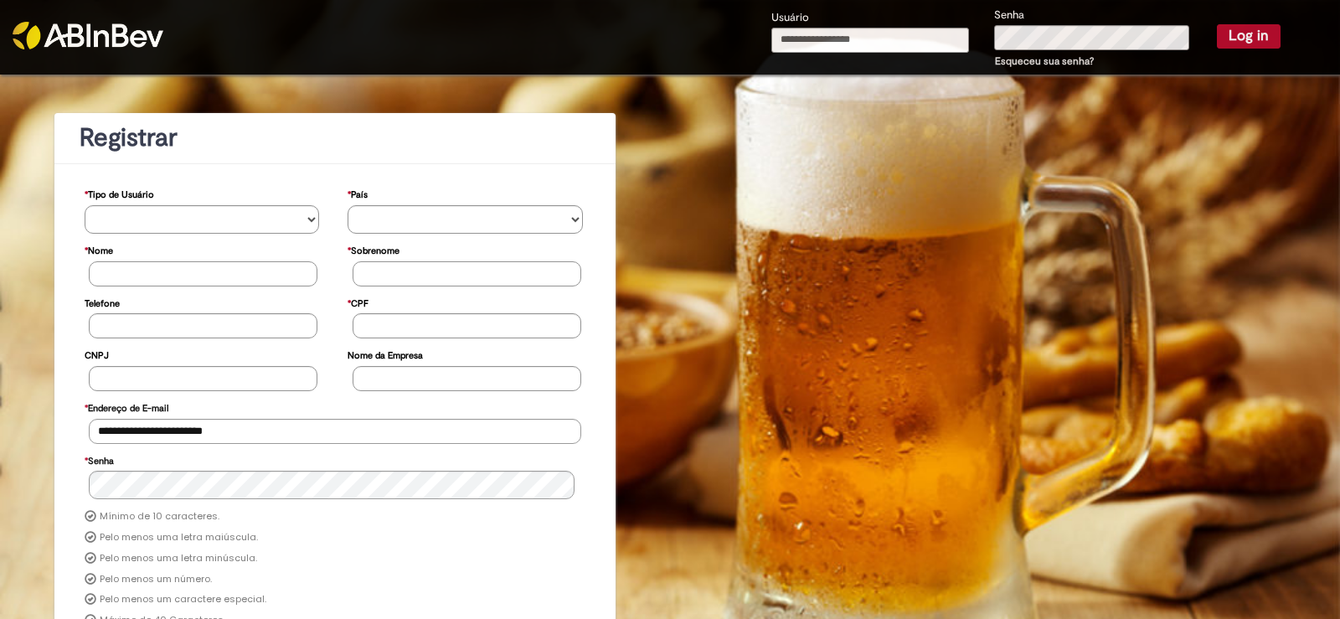 This screenshot has height=619, width=1340. What do you see at coordinates (358, 193) in the screenshot?
I see `label: País` at bounding box center [358, 193].